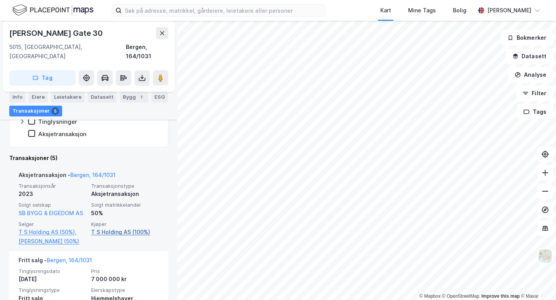 The image size is (556, 300). I want to click on div: 7 000 000 kr, so click(125, 279).